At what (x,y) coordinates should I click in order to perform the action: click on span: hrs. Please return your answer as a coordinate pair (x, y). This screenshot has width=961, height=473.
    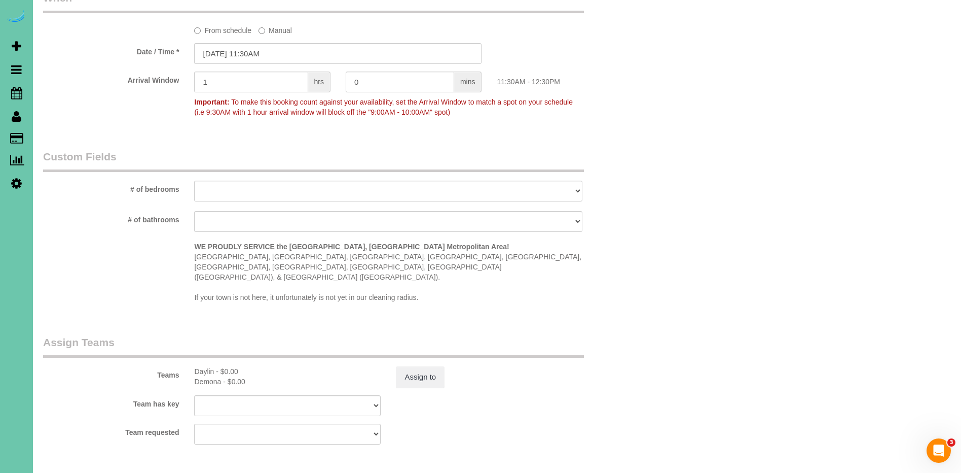
    Looking at the image, I should click on (319, 82).